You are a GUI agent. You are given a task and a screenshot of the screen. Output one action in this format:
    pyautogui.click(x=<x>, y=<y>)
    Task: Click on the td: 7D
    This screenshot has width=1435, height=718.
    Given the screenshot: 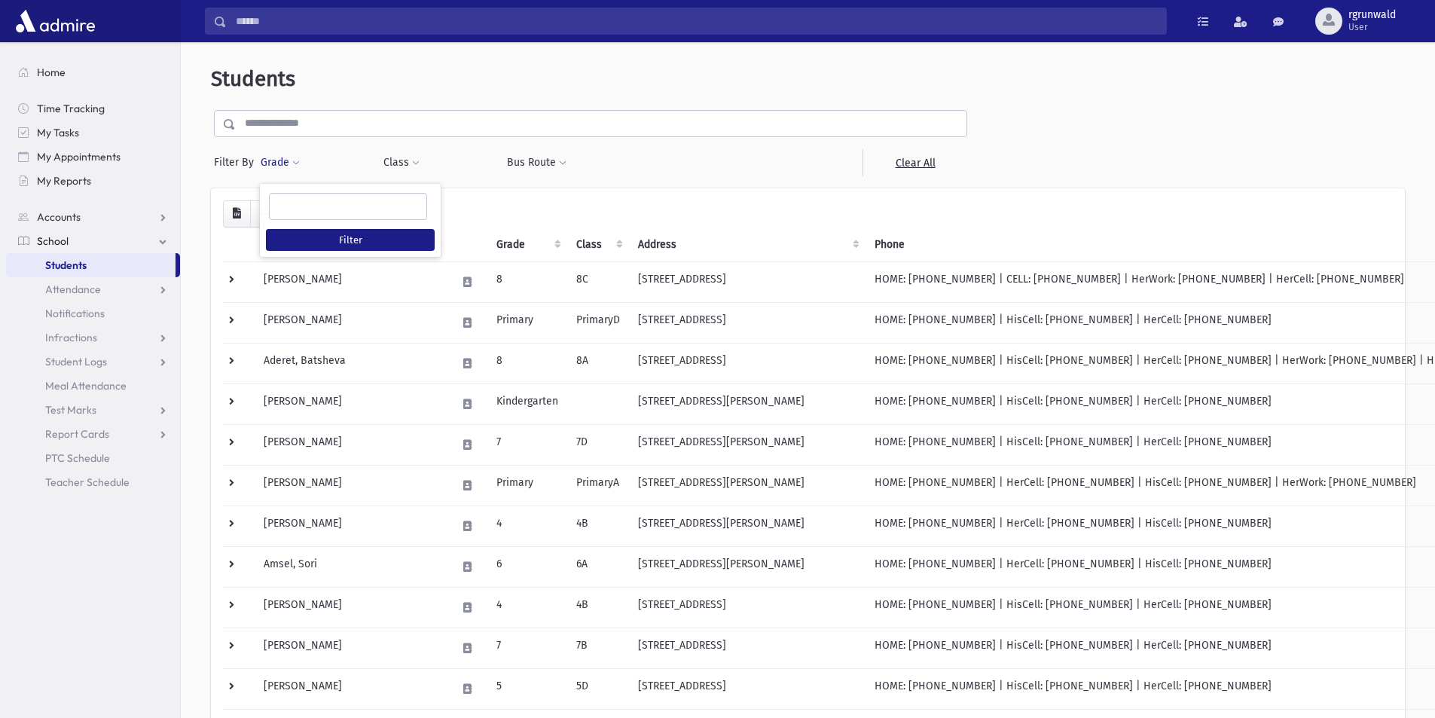 What is the action you would take?
    pyautogui.click(x=598, y=444)
    